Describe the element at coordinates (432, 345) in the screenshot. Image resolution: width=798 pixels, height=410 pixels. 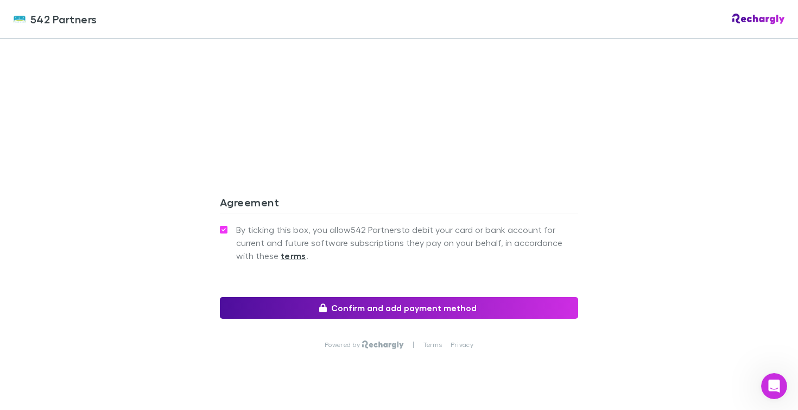
I see `p: Terms` at that location.